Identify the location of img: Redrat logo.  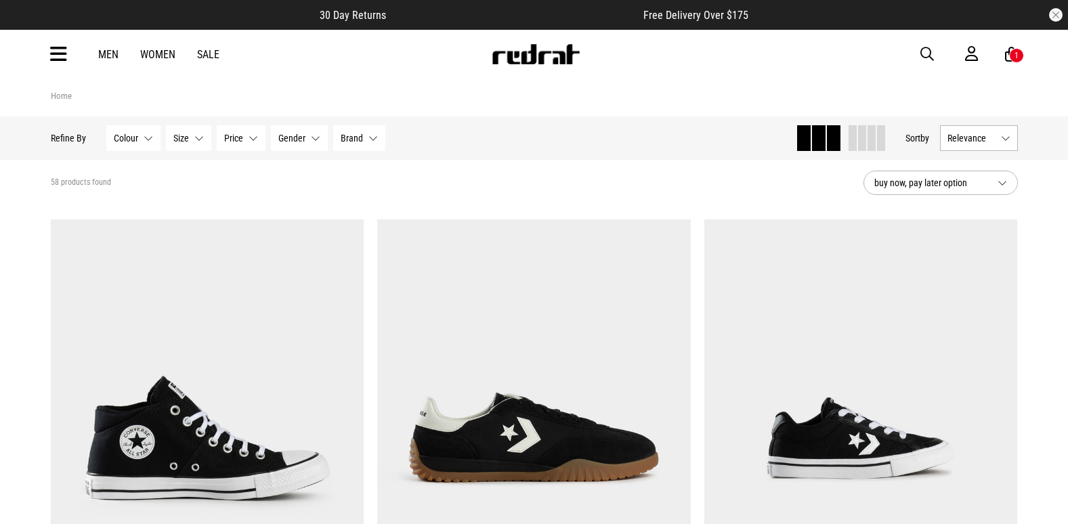
(536, 54).